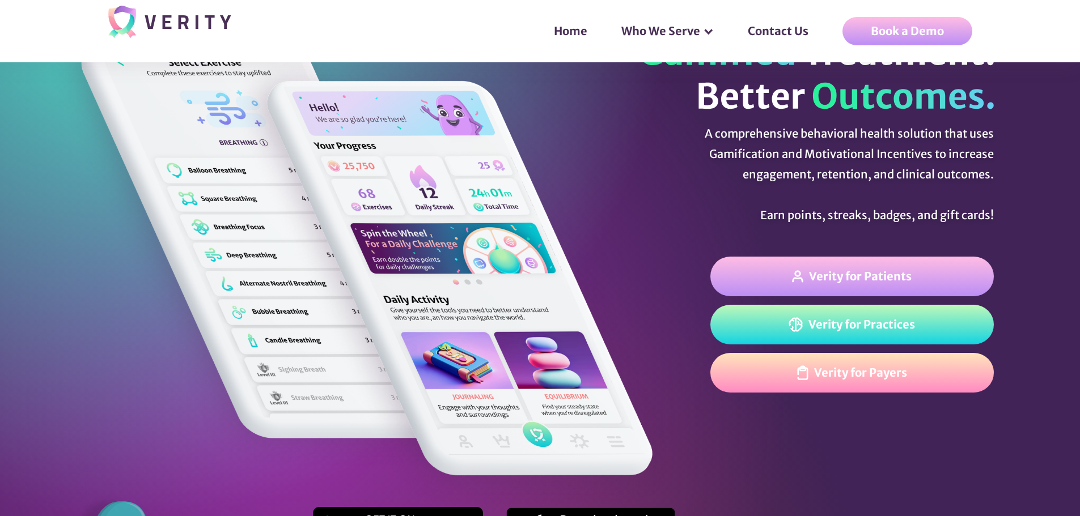 The width and height of the screenshot is (1080, 516). Describe the element at coordinates (860, 277) in the screenshot. I see `div: Verity for Patients` at that location.